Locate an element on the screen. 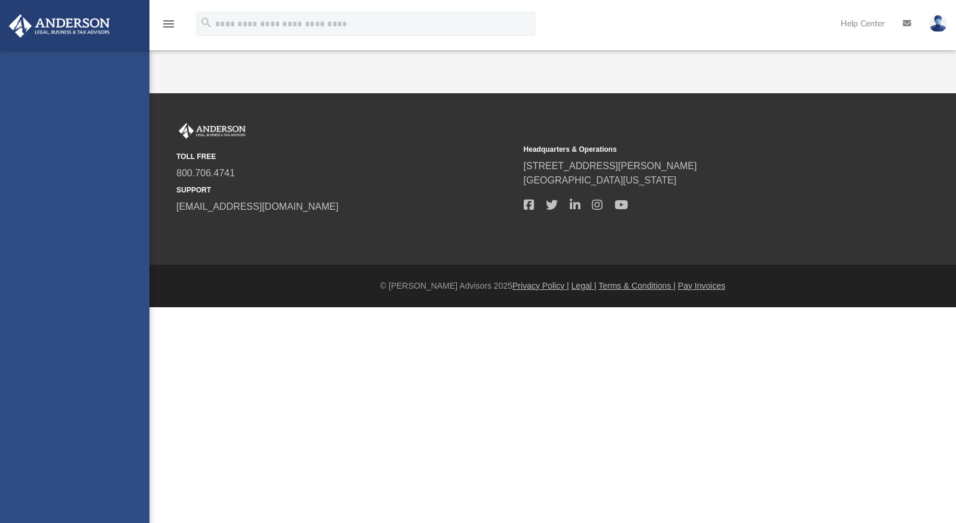  i: search is located at coordinates (206, 23).